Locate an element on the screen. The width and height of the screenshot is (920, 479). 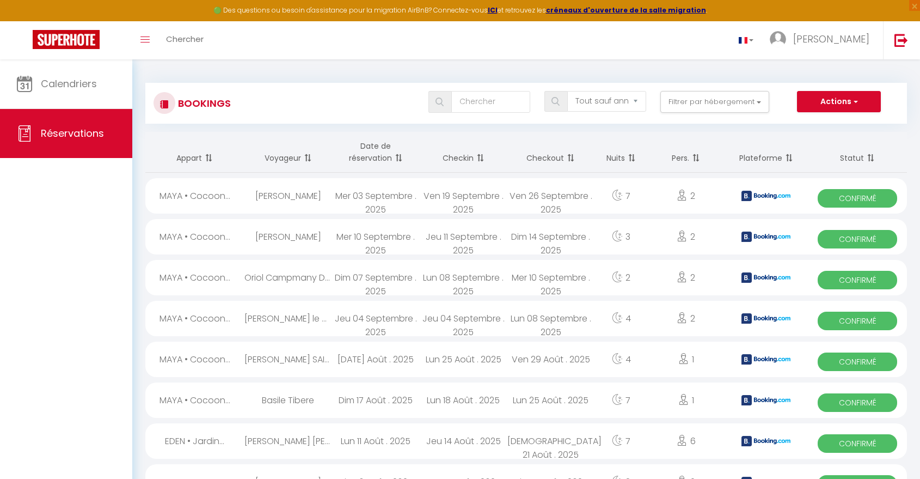
span: Chercher is located at coordinates (185, 39).